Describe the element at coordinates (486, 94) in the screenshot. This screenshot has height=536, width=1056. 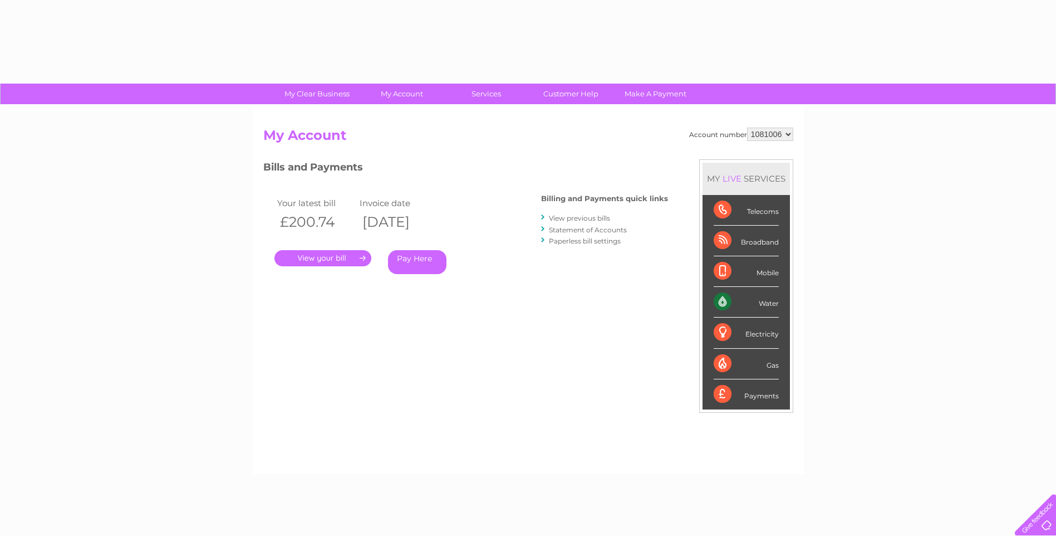
I see `a: Services` at that location.